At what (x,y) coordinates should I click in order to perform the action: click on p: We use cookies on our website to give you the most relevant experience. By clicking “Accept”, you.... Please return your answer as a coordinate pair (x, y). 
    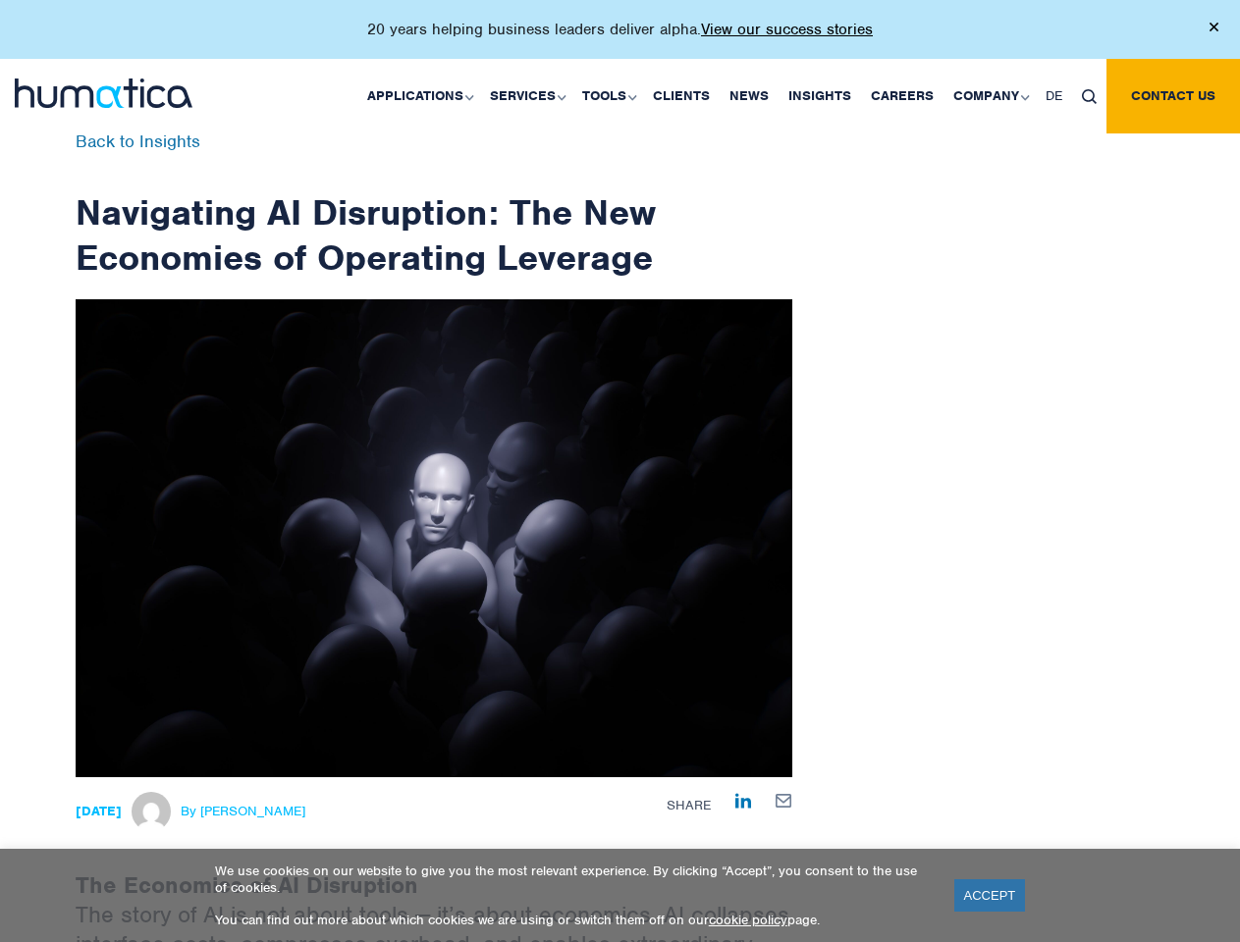
    Looking at the image, I should click on (572, 879).